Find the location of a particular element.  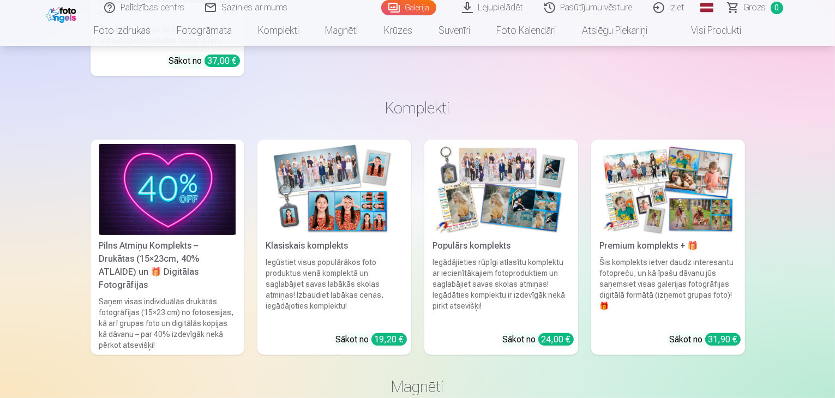

div: Saņem visas individuālās drukātās fotogrāfijas (15×23 cm) no fotosesijas, kā arī grupas foto un d... is located at coordinates (167, 323).